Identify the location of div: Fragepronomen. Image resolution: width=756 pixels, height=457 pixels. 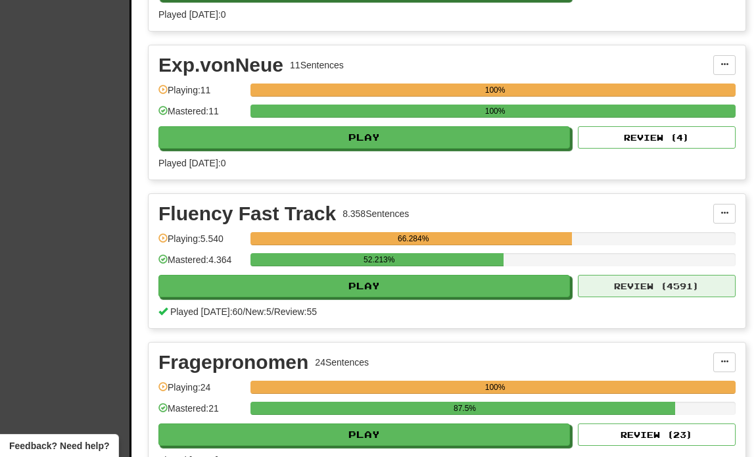
(233, 362).